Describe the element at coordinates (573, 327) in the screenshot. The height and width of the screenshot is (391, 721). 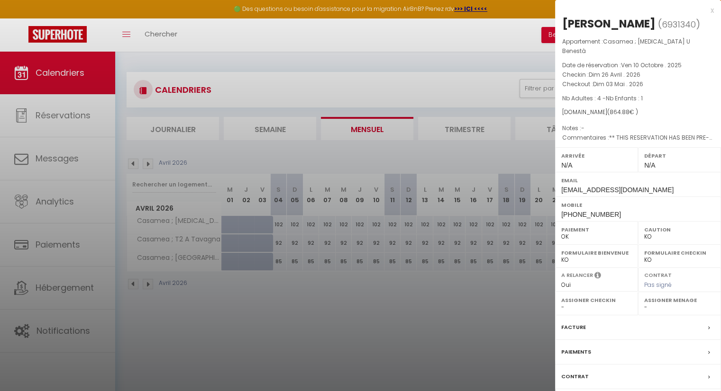
I see `label: Facture` at that location.